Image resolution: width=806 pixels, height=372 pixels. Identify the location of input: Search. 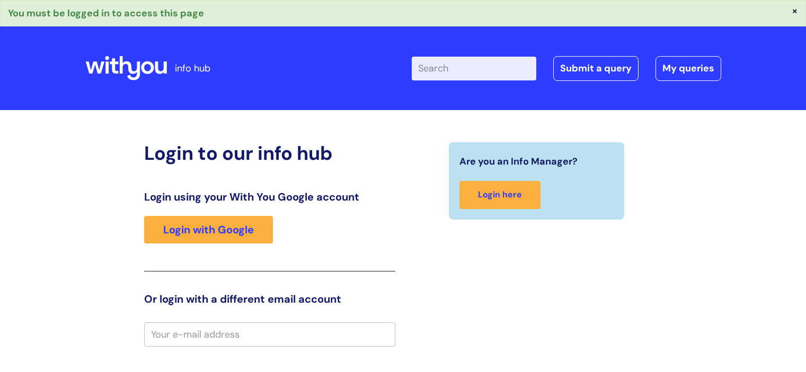
(474, 68).